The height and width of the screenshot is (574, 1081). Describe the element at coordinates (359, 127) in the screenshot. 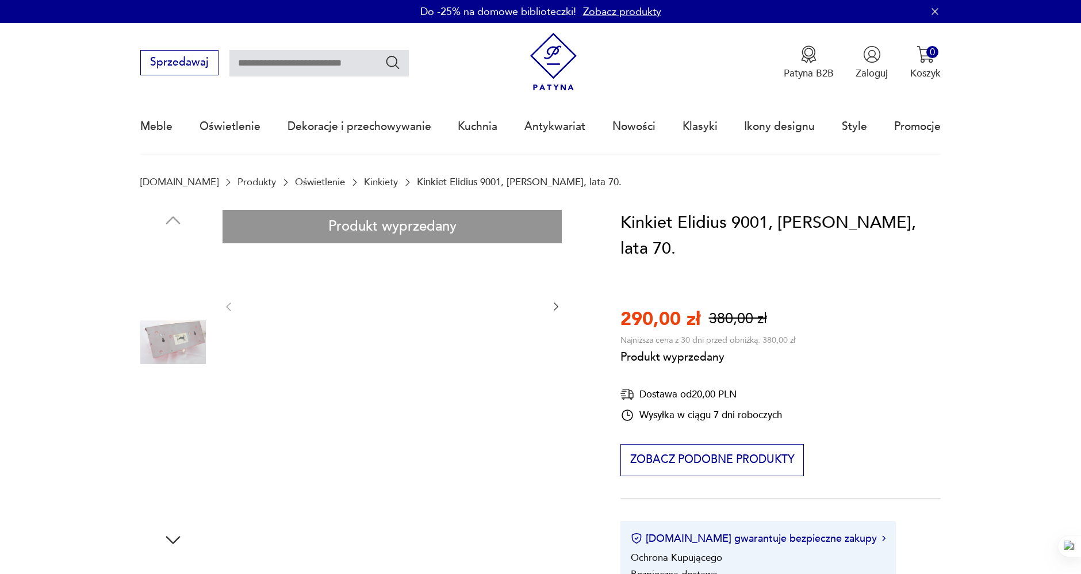

I see `a: Dekoracje i przechowywanie` at that location.